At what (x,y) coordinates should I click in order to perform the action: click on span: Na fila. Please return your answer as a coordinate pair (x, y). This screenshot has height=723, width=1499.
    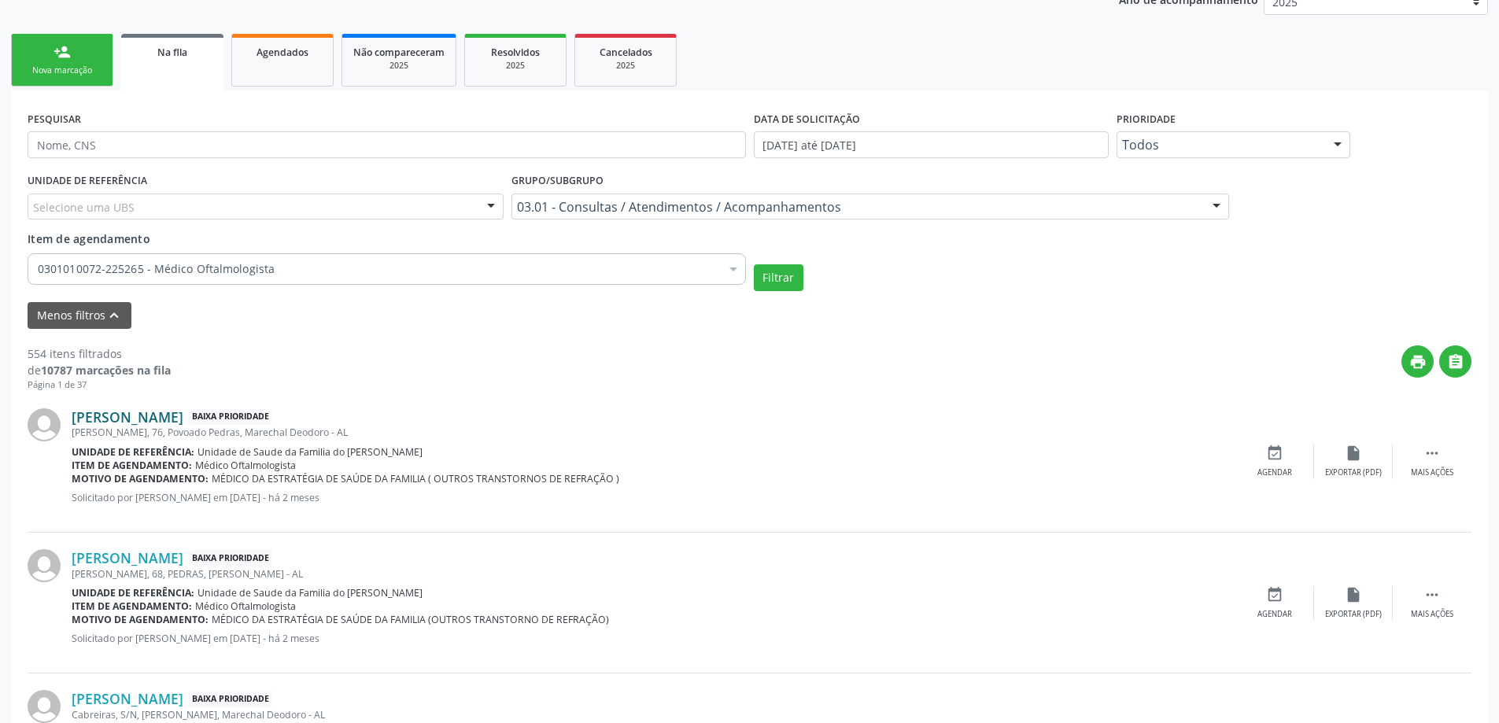
    Looking at the image, I should click on (172, 52).